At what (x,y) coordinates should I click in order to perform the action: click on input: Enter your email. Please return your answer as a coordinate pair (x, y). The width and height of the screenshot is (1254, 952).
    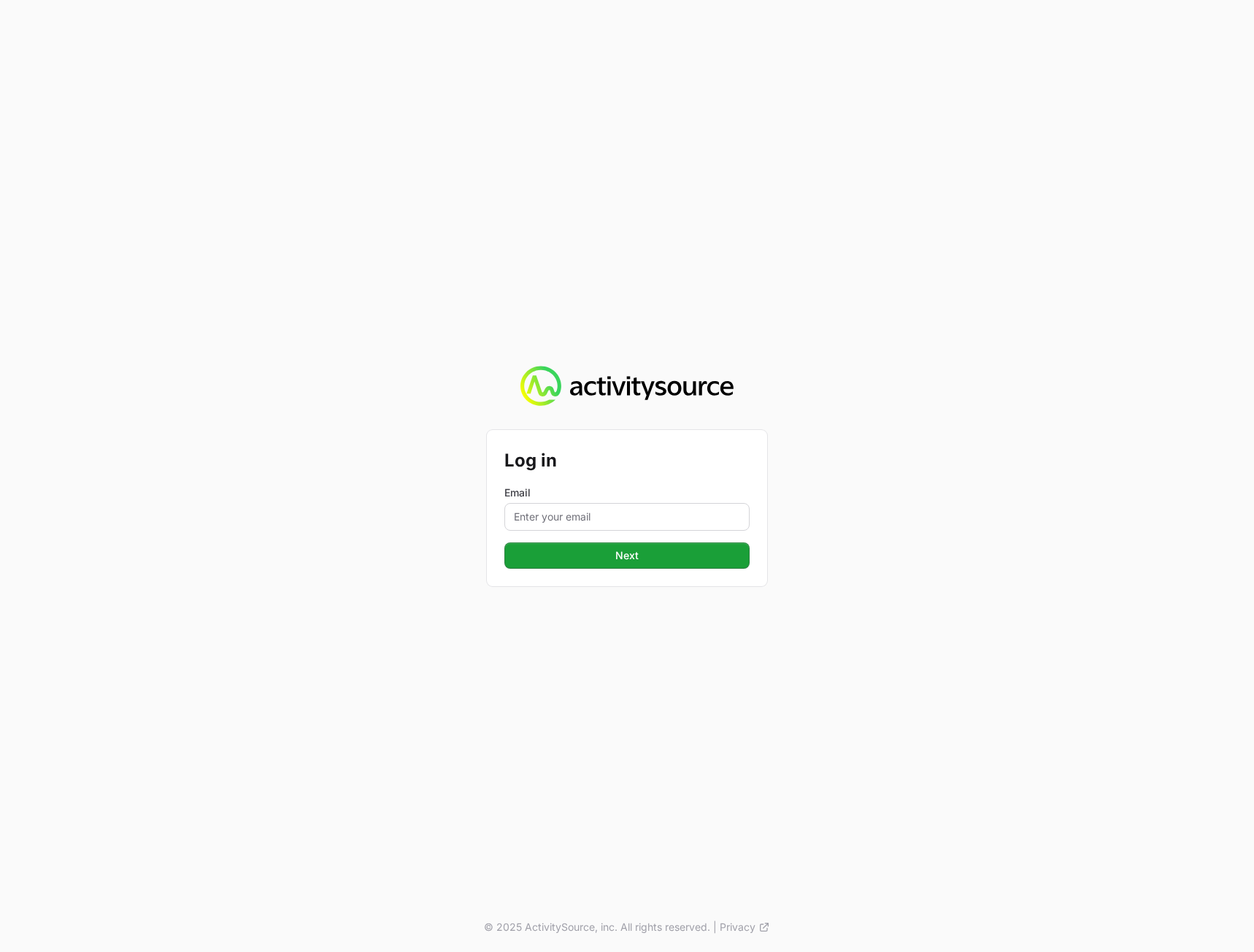
    Looking at the image, I should click on (627, 517).